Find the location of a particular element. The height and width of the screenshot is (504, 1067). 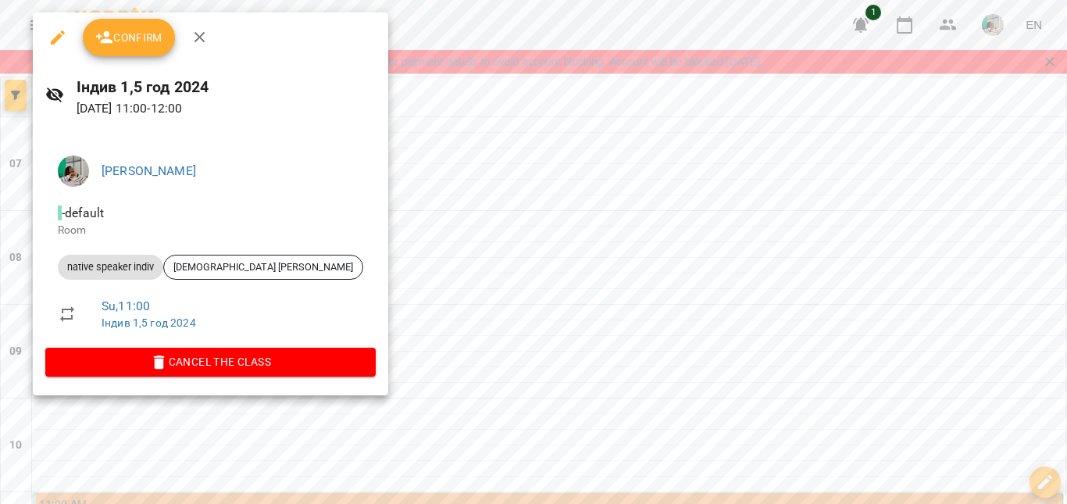

h6: Індив 1,5 год 2024 is located at coordinates (226, 87).